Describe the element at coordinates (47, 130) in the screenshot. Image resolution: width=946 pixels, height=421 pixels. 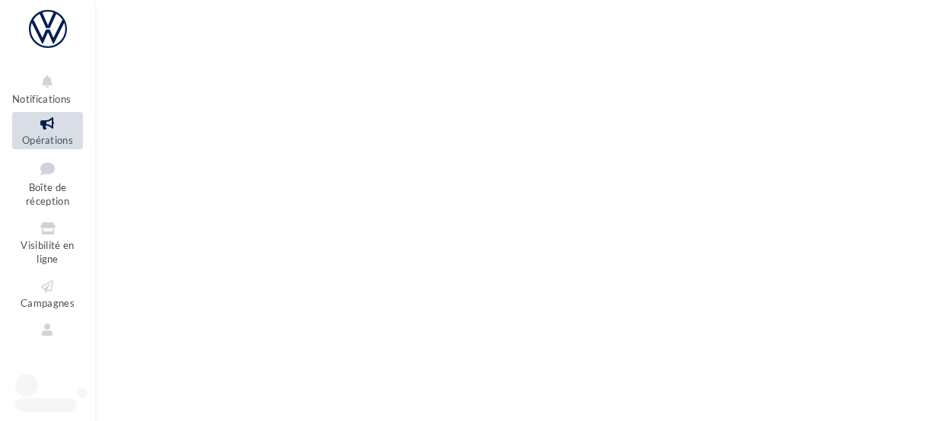
I see `a: Opérations` at that location.